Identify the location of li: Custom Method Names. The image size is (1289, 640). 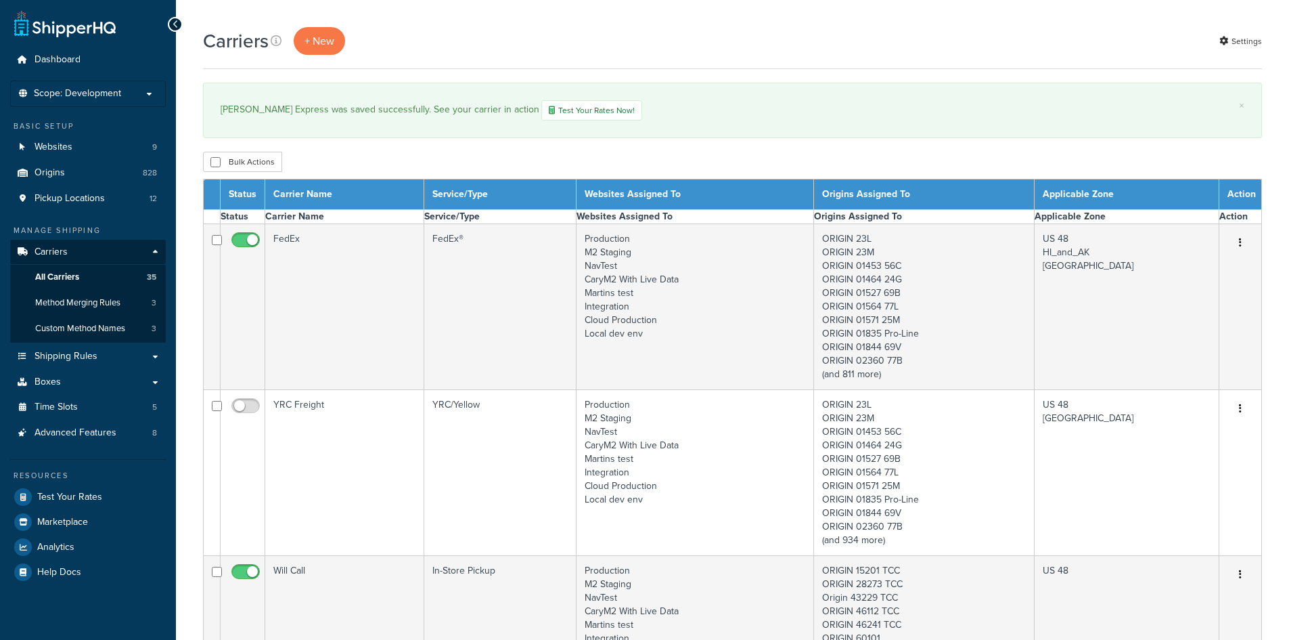
(88, 328).